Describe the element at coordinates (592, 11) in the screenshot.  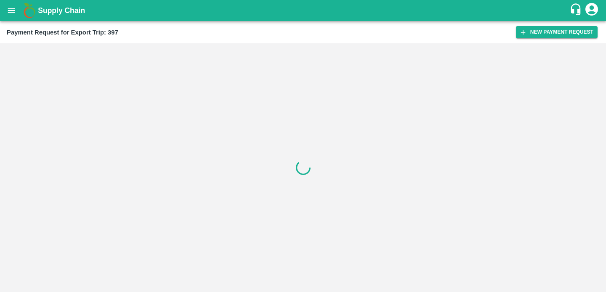
I see `div: account of current user` at that location.